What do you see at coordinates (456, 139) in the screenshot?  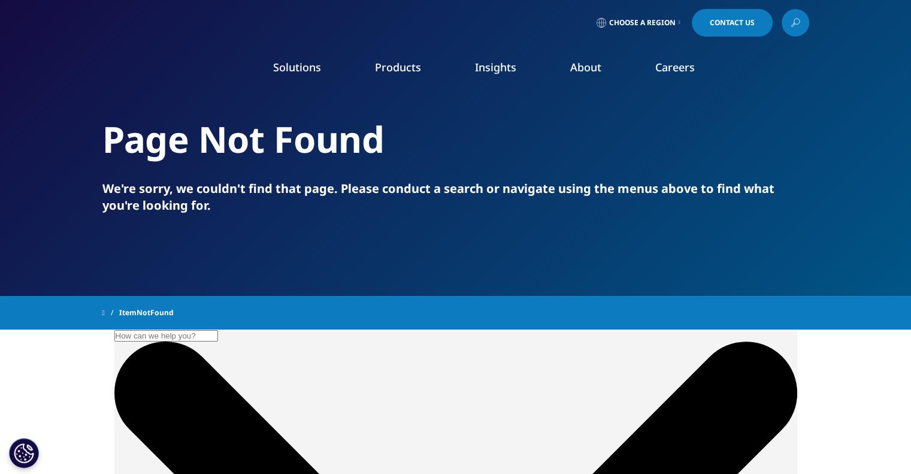 I see `h2: Page Not Found` at bounding box center [456, 139].